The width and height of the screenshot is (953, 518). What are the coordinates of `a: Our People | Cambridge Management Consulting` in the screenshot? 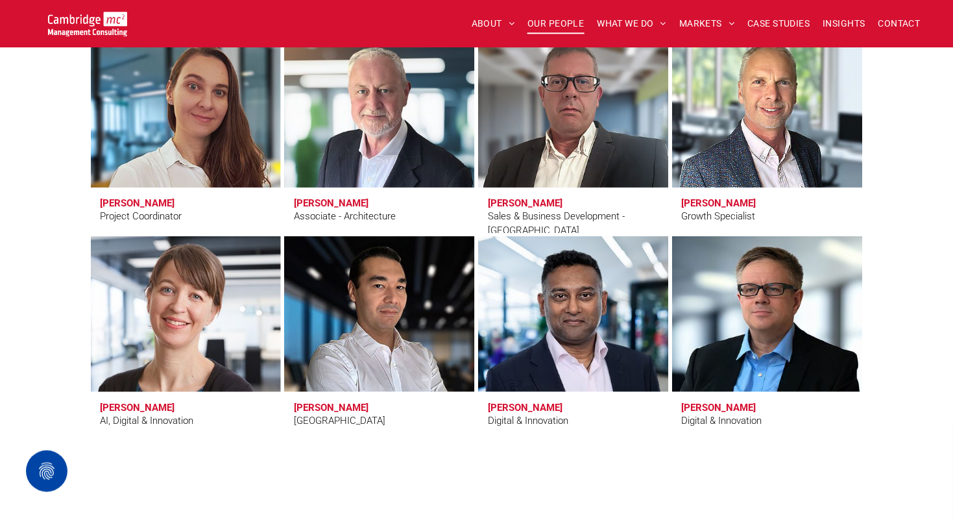 It's located at (767, 314).